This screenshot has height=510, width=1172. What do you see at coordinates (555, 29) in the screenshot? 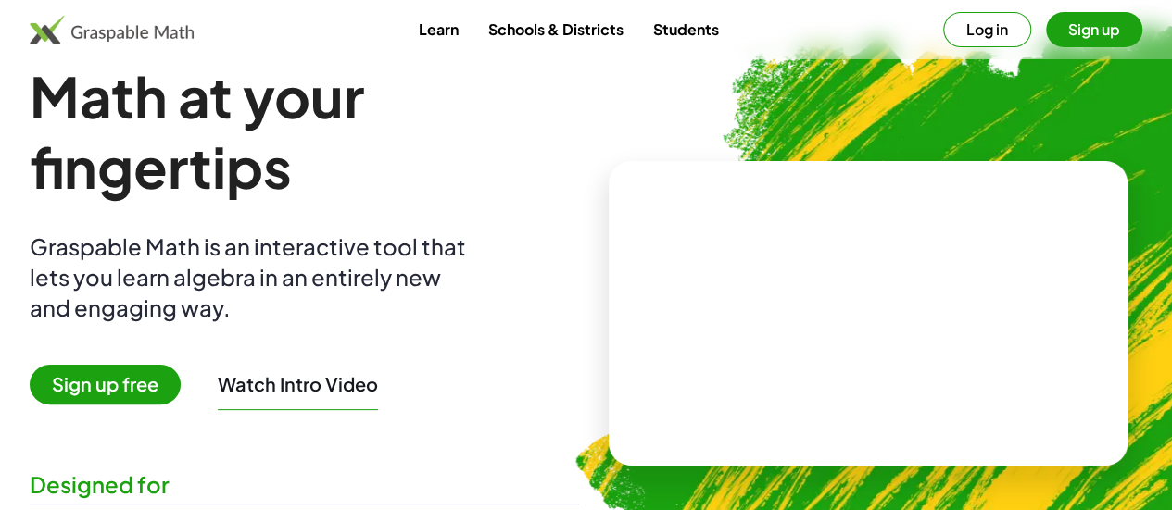
I see `a: Schools & Districts` at bounding box center [555, 29].